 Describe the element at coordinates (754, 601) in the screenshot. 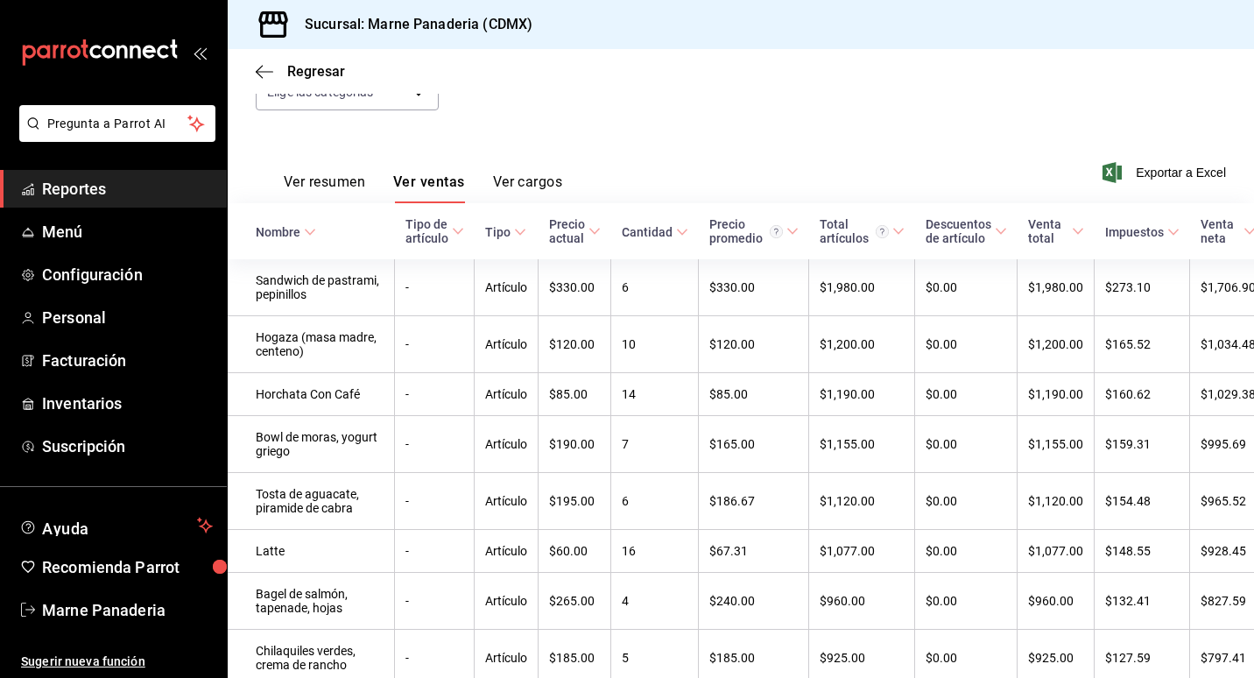

I see `td: $240.00` at that location.